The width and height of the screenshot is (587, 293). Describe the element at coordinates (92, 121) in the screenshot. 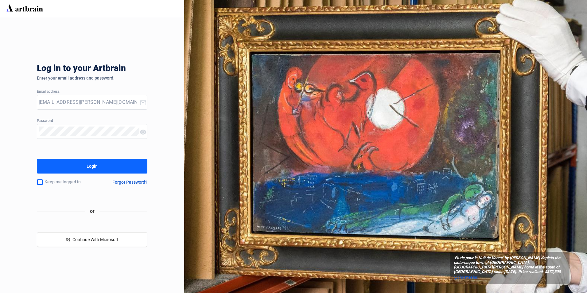

I see `div: Password` at that location.